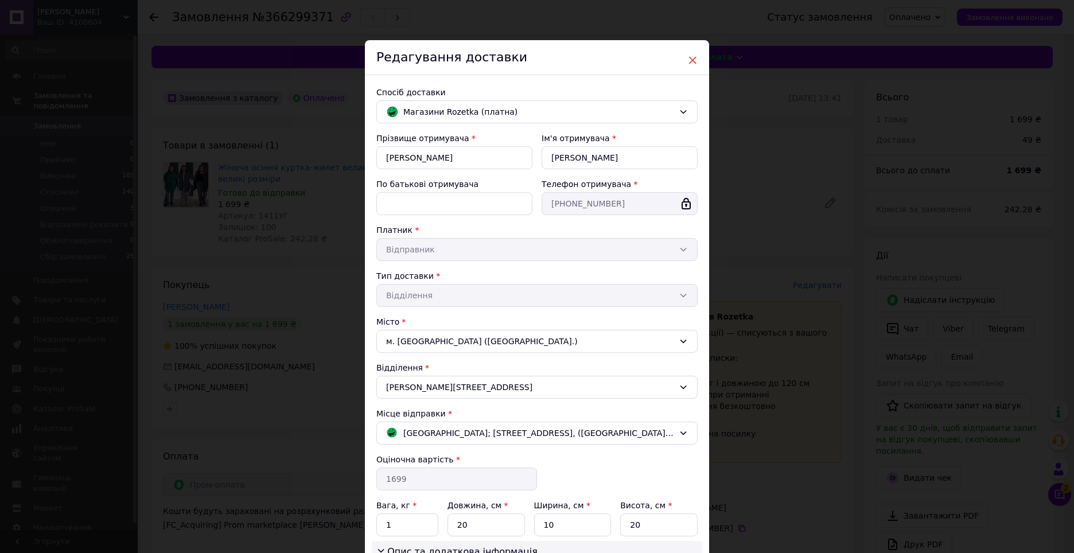 This screenshot has height=553, width=1074. Describe the element at coordinates (415, 460) in the screenshot. I see `label: Оціночна вартість` at that location.